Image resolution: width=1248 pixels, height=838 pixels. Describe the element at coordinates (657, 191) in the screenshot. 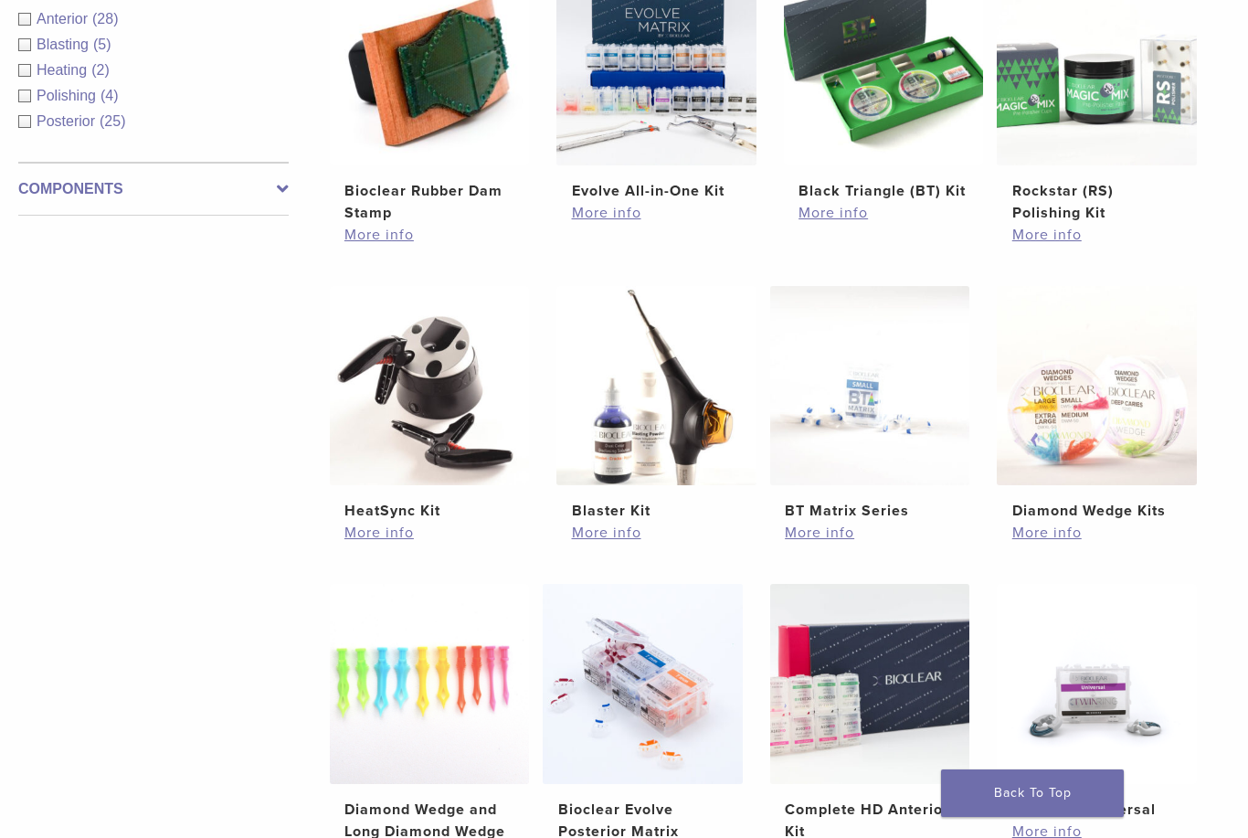

I see `h2: Evolve All-in-One Kit` at that location.